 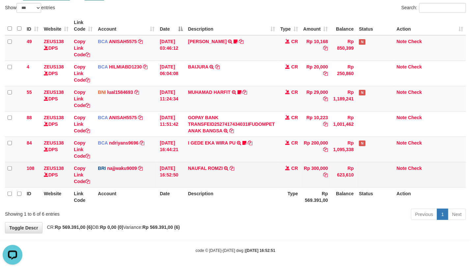 What do you see at coordinates (430, 197) in the screenshot?
I see `th: Action` at bounding box center [430, 197].